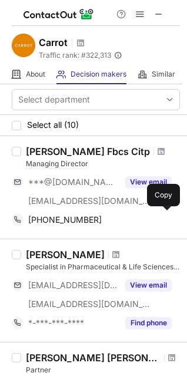 This screenshot has height=376, width=187. What do you see at coordinates (53, 42) in the screenshot?
I see `h1: Carrot` at bounding box center [53, 42].